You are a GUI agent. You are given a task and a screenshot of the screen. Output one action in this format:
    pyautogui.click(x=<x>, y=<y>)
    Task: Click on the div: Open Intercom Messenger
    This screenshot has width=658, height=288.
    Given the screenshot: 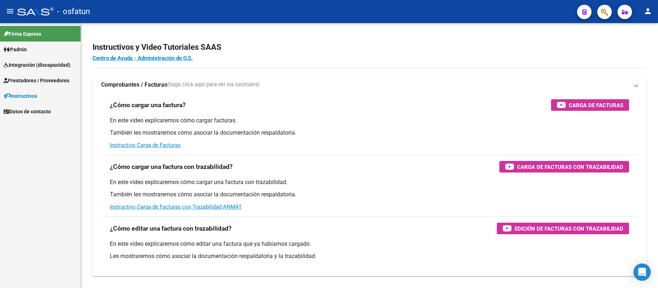 What is the action you would take?
    pyautogui.click(x=642, y=272)
    